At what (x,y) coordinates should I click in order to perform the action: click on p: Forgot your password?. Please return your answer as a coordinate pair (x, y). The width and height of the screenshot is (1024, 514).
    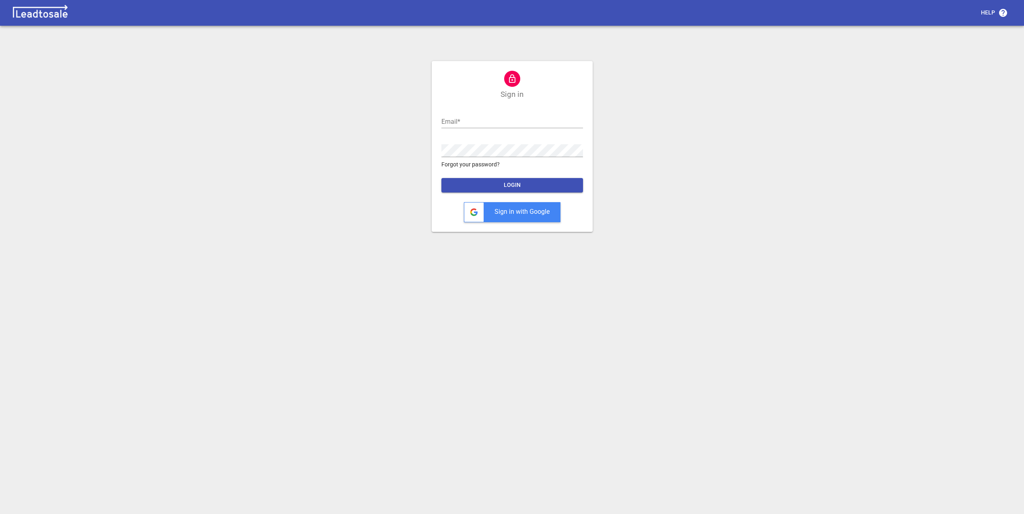
    Looking at the image, I should click on (512, 165).